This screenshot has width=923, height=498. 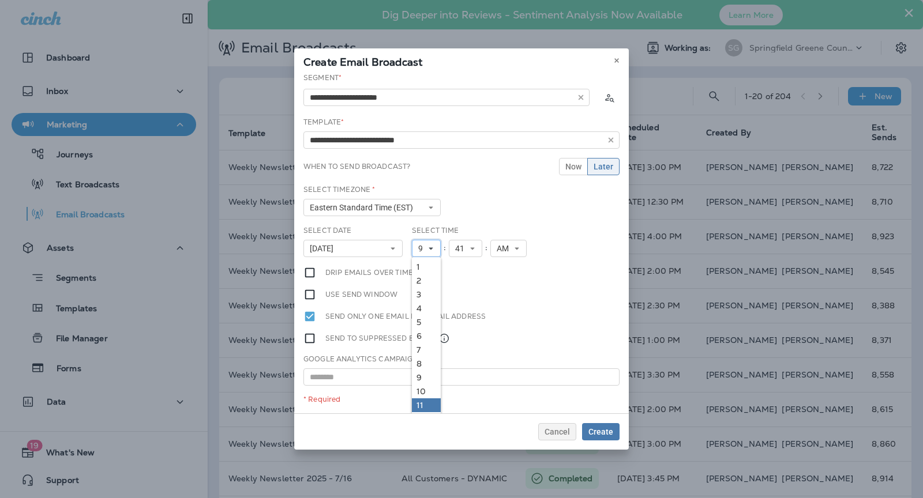 What do you see at coordinates (426, 419) in the screenshot?
I see `a: 12` at bounding box center [426, 419].